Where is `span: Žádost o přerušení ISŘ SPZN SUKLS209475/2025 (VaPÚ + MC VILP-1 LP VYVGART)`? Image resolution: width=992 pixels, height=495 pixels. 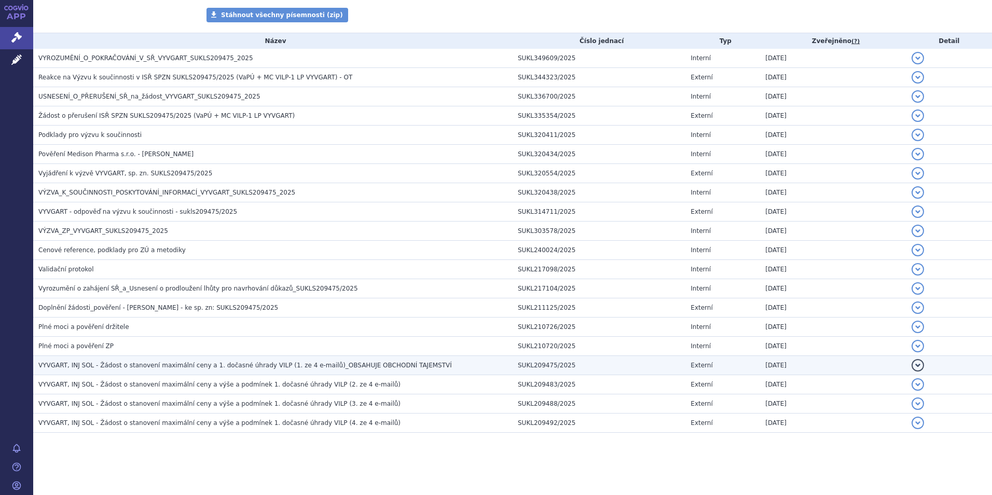 span: Žádost o přerušení ISŘ SPZN SUKLS209475/2025 (VaPÚ + MC VILP-1 LP VYVGART) is located at coordinates (166, 116).